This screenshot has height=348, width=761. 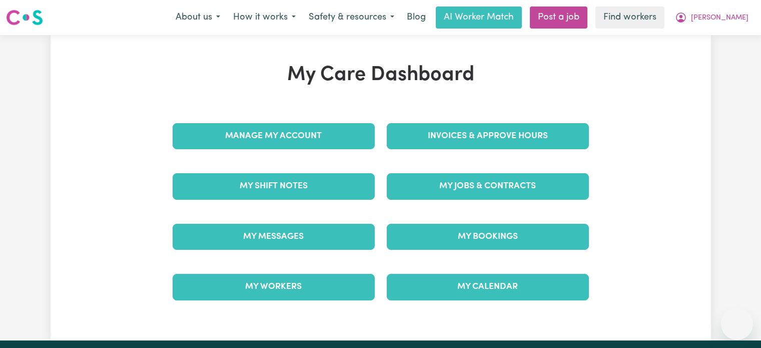 I want to click on a: Invoices & Approve Hours, so click(x=488, y=136).